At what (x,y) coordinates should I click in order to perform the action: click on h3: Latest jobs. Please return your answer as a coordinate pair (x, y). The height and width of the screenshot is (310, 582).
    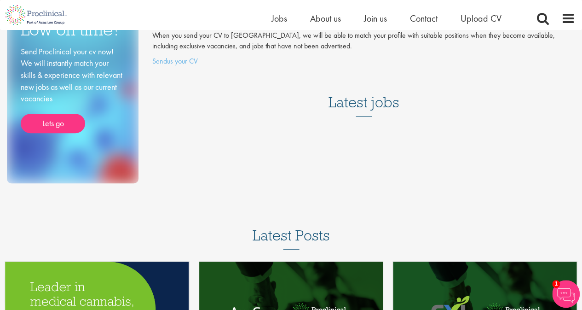
    Looking at the image, I should click on (364, 94).